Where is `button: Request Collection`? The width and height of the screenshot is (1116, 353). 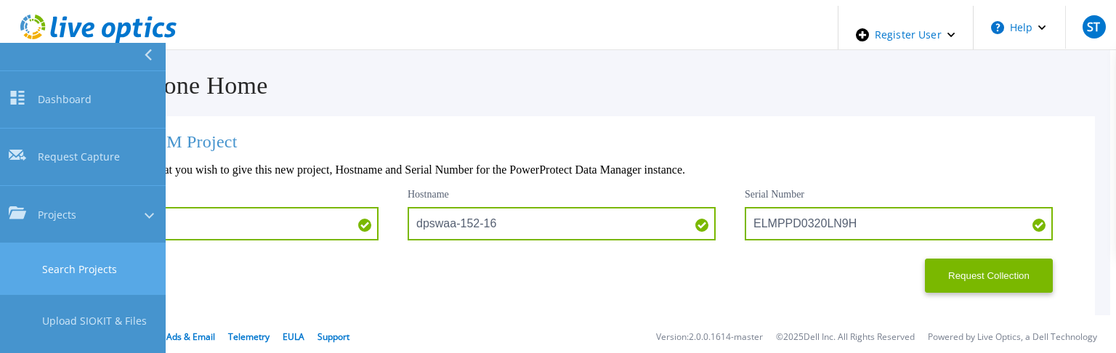 button: Request Collection is located at coordinates (989, 275).